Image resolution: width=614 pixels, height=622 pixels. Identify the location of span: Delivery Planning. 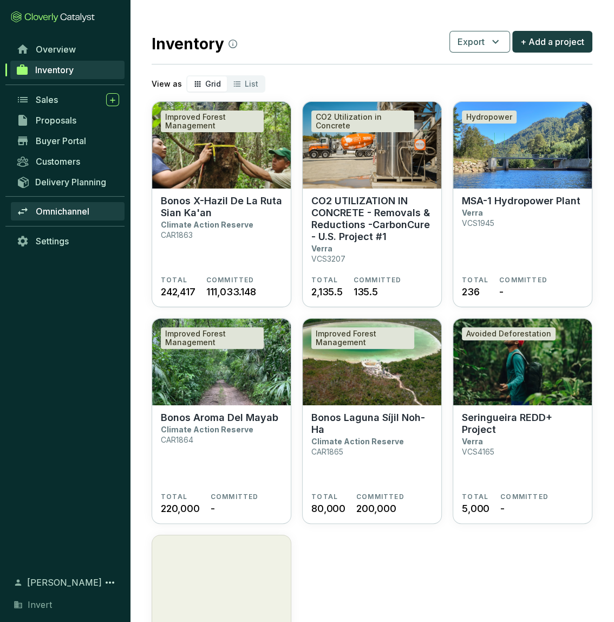
(70, 182).